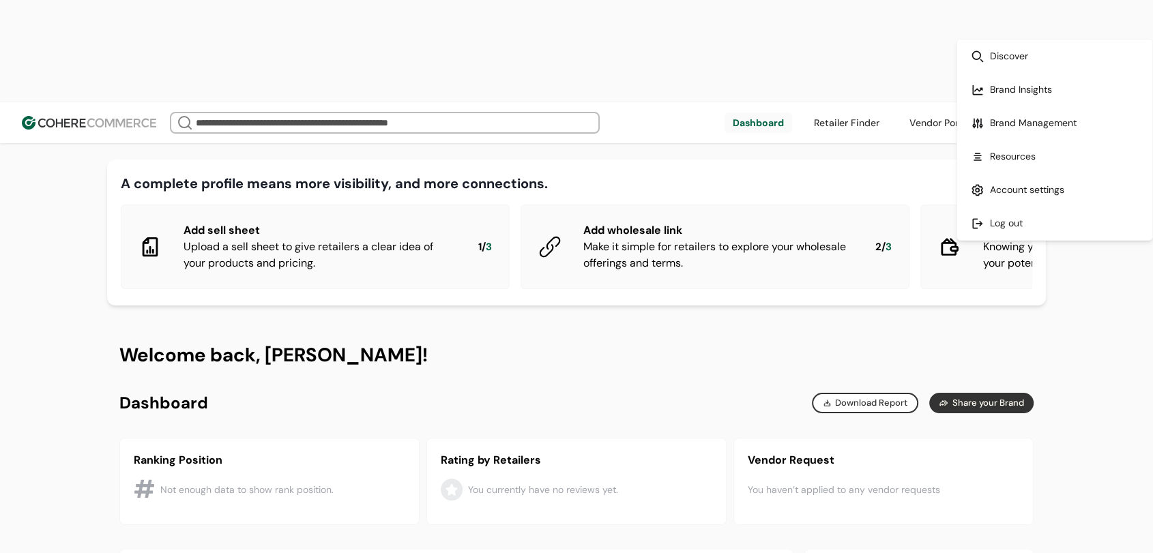 This screenshot has width=1153, height=553. Describe the element at coordinates (719, 231) in the screenshot. I see `div: Add wholesale link` at that location.